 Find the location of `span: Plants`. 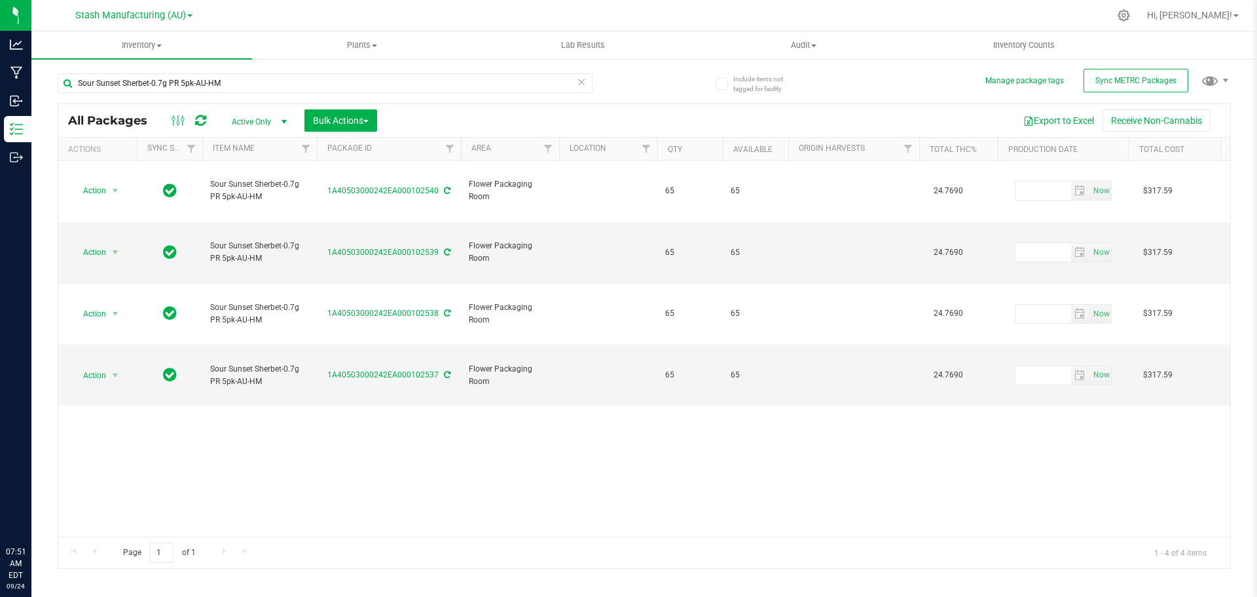

span: Plants is located at coordinates (362, 45).